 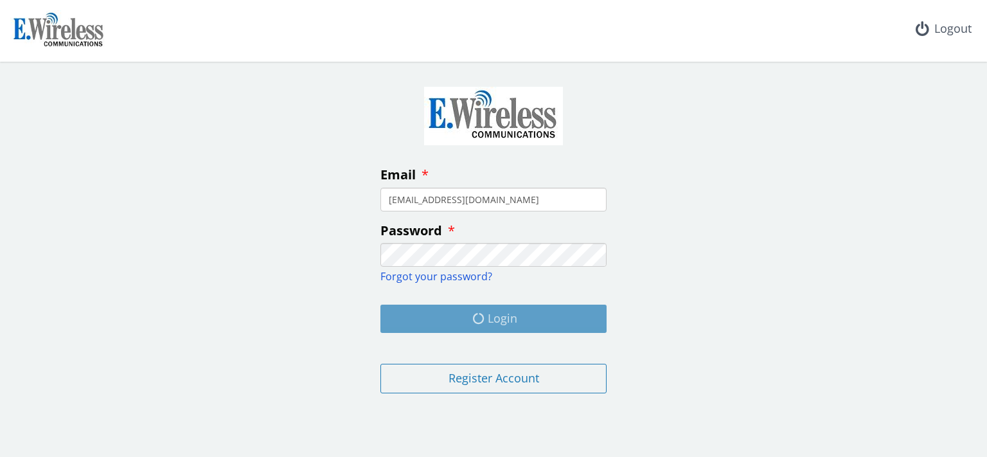 I want to click on a: Forgot your password?, so click(x=436, y=276).